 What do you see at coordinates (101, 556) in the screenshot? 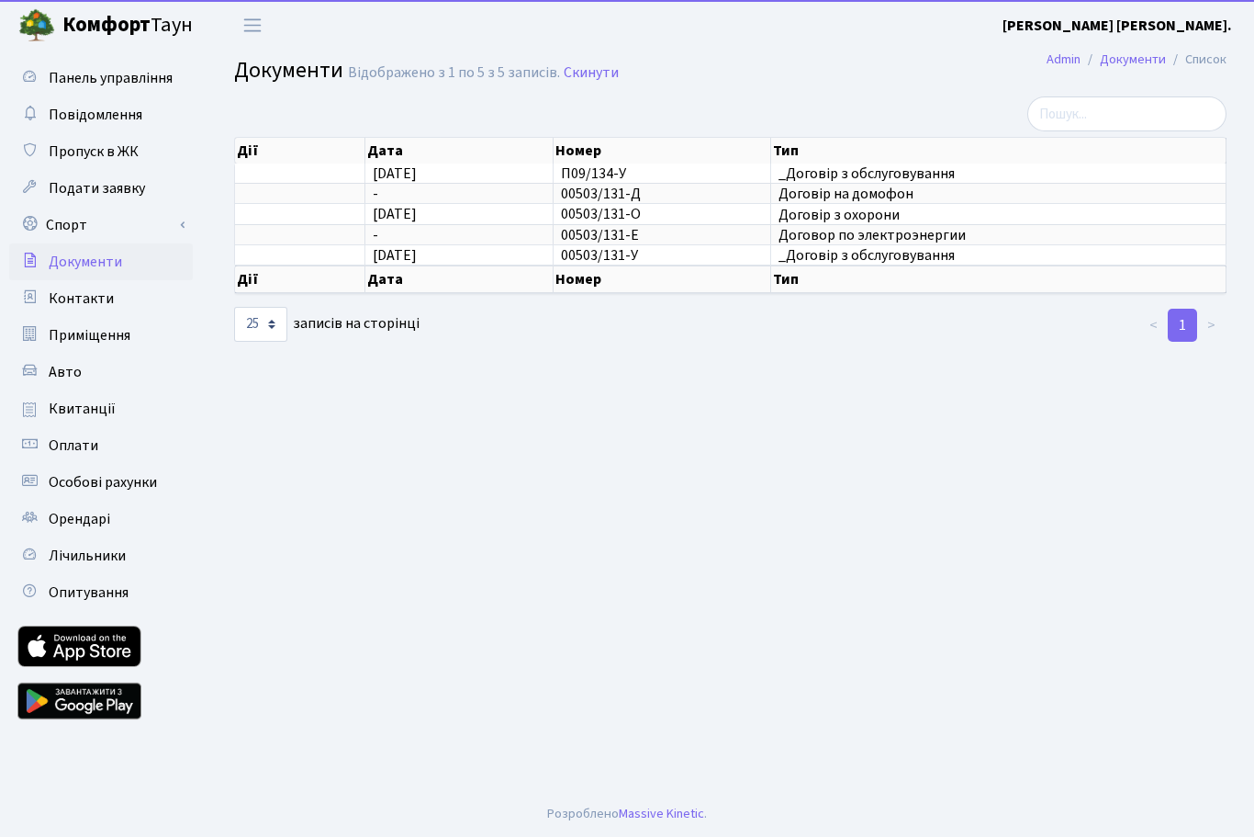
I see `a: Лічильники` at bounding box center [101, 556].